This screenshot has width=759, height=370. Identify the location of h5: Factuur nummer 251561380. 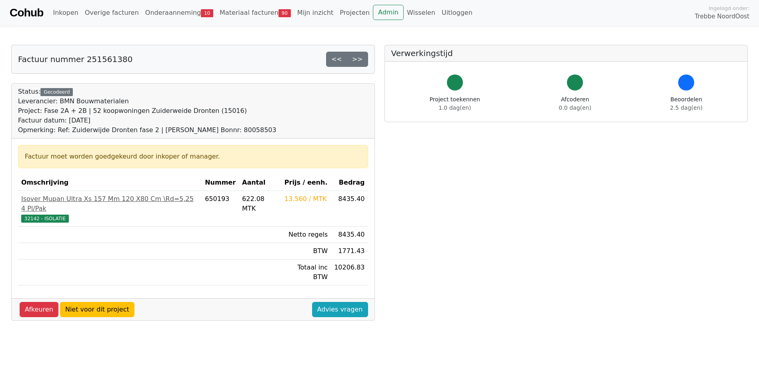
(75, 59).